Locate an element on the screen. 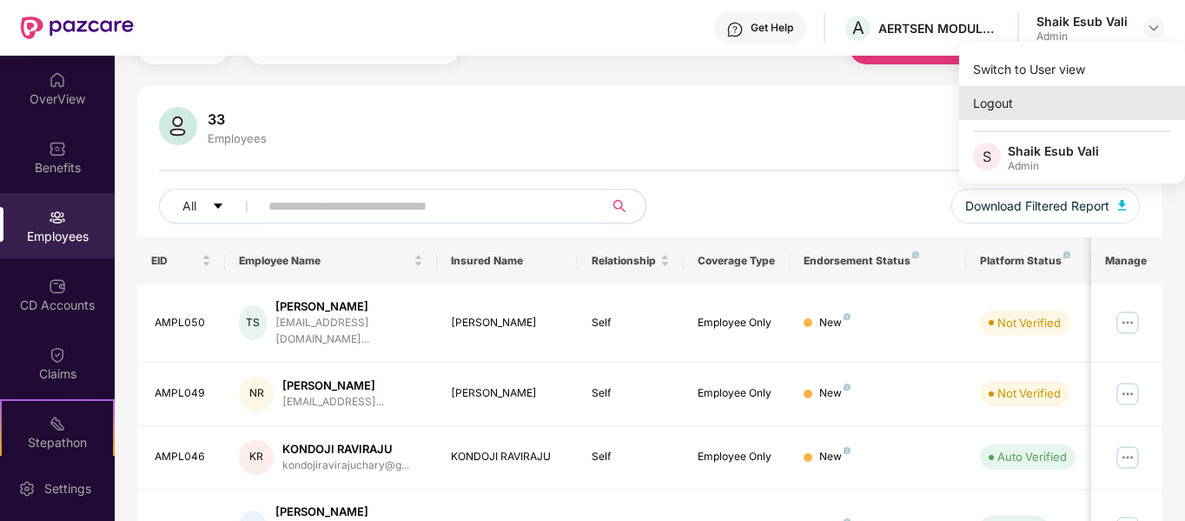 The image size is (1185, 521). span: A is located at coordinates (859, 28).